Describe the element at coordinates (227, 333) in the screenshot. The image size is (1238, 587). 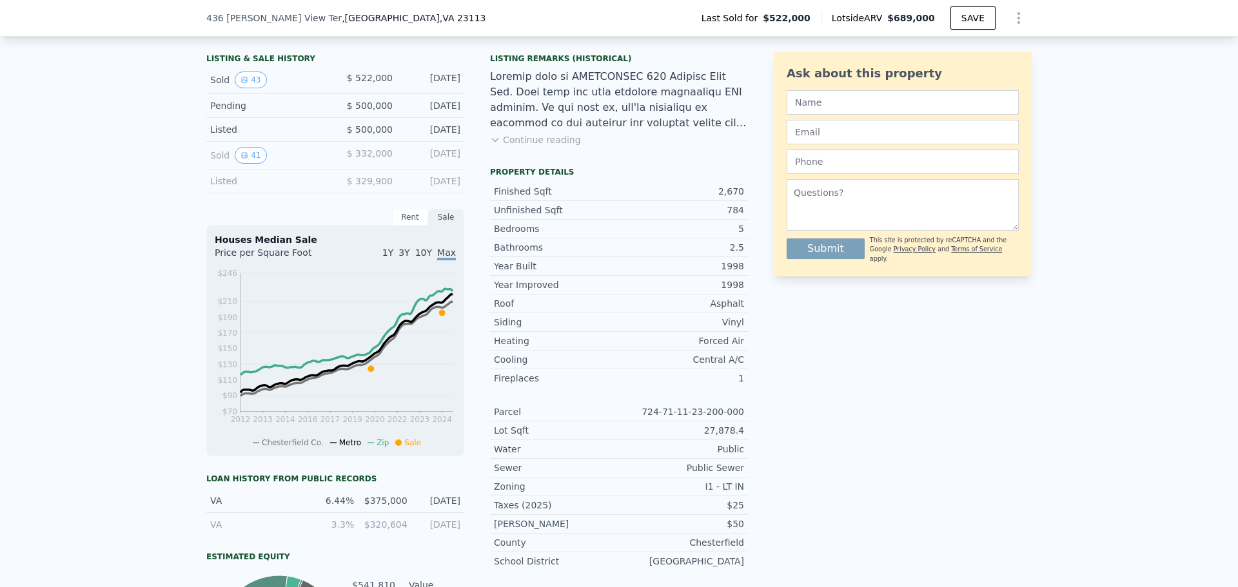
I see `tspan: $170` at that location.